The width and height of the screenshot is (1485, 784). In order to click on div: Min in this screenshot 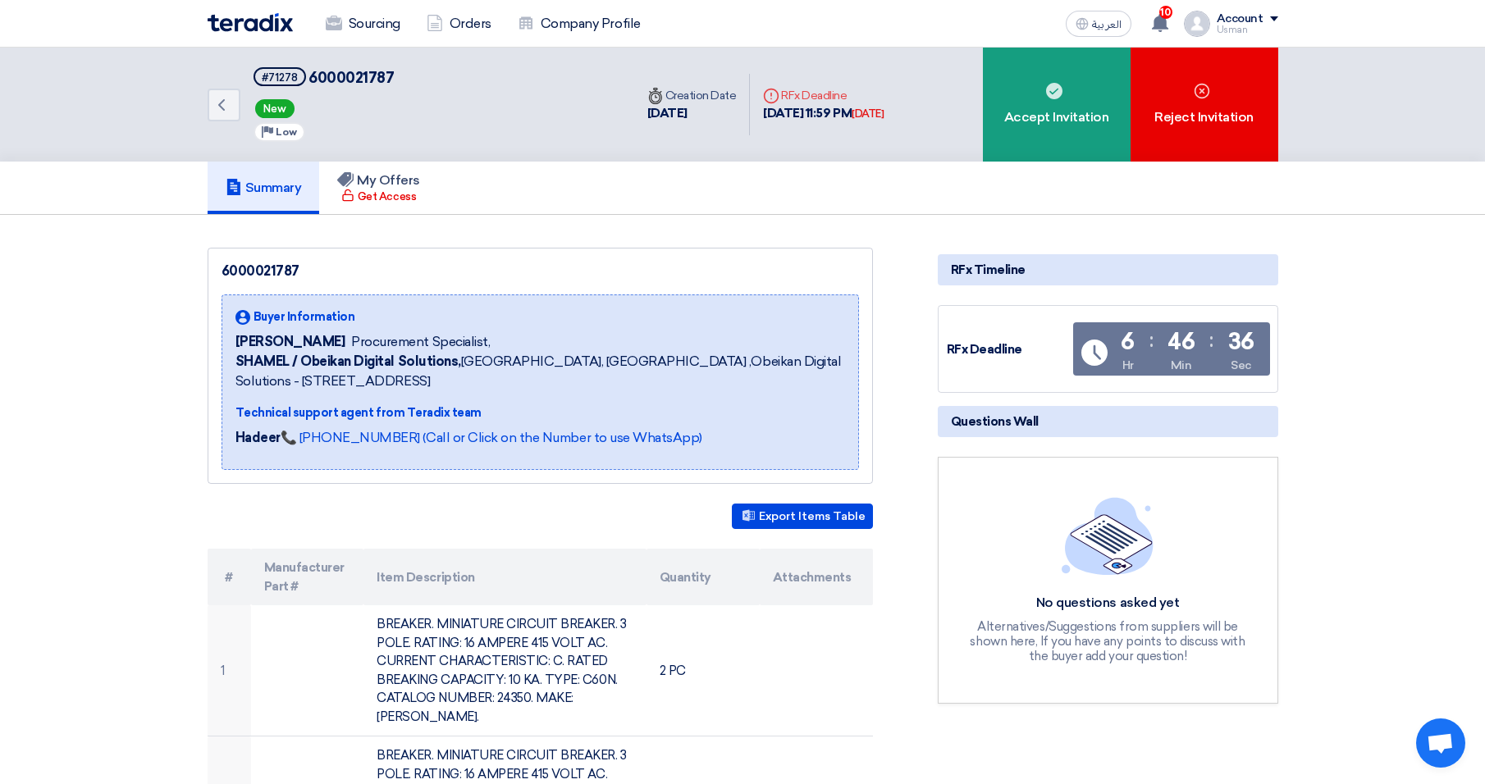, I will do `click(1181, 365)`.